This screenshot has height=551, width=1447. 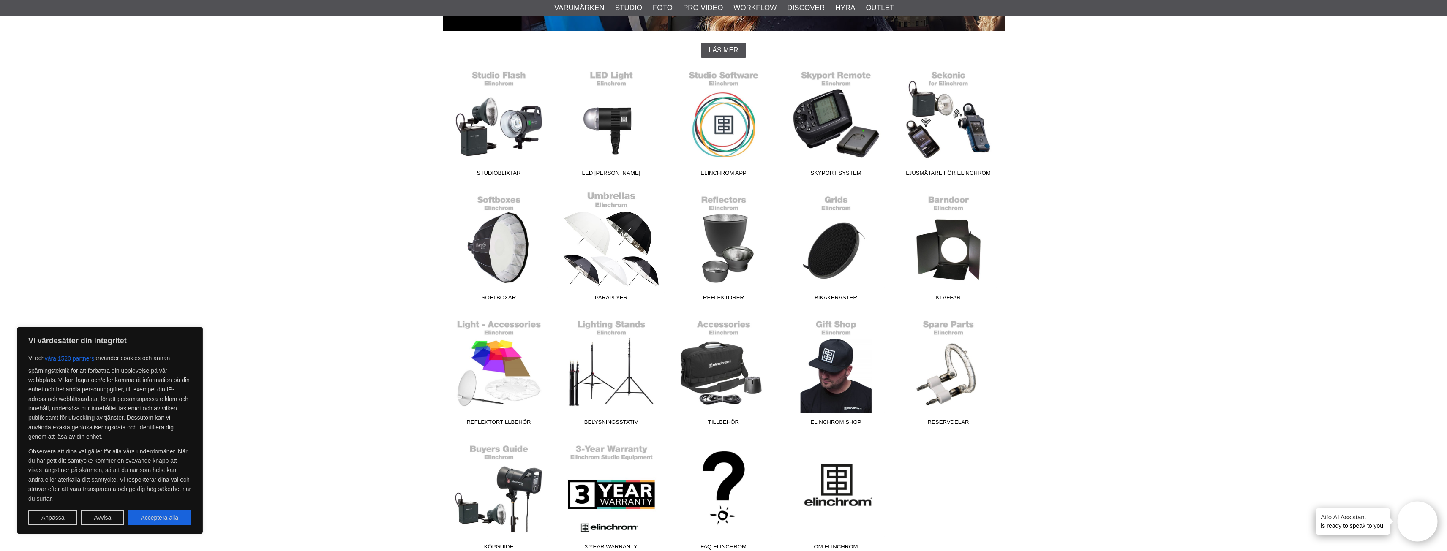 I want to click on p: Observera att dina val gäller för alla våra underdomäner. När du har gett ditt samtycke kommer en..., so click(x=110, y=475).